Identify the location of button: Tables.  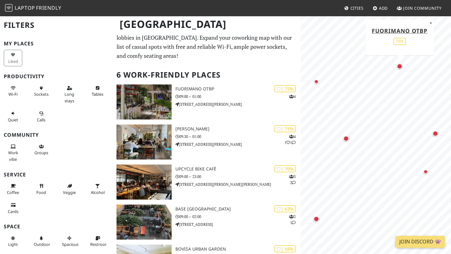
(97, 91).